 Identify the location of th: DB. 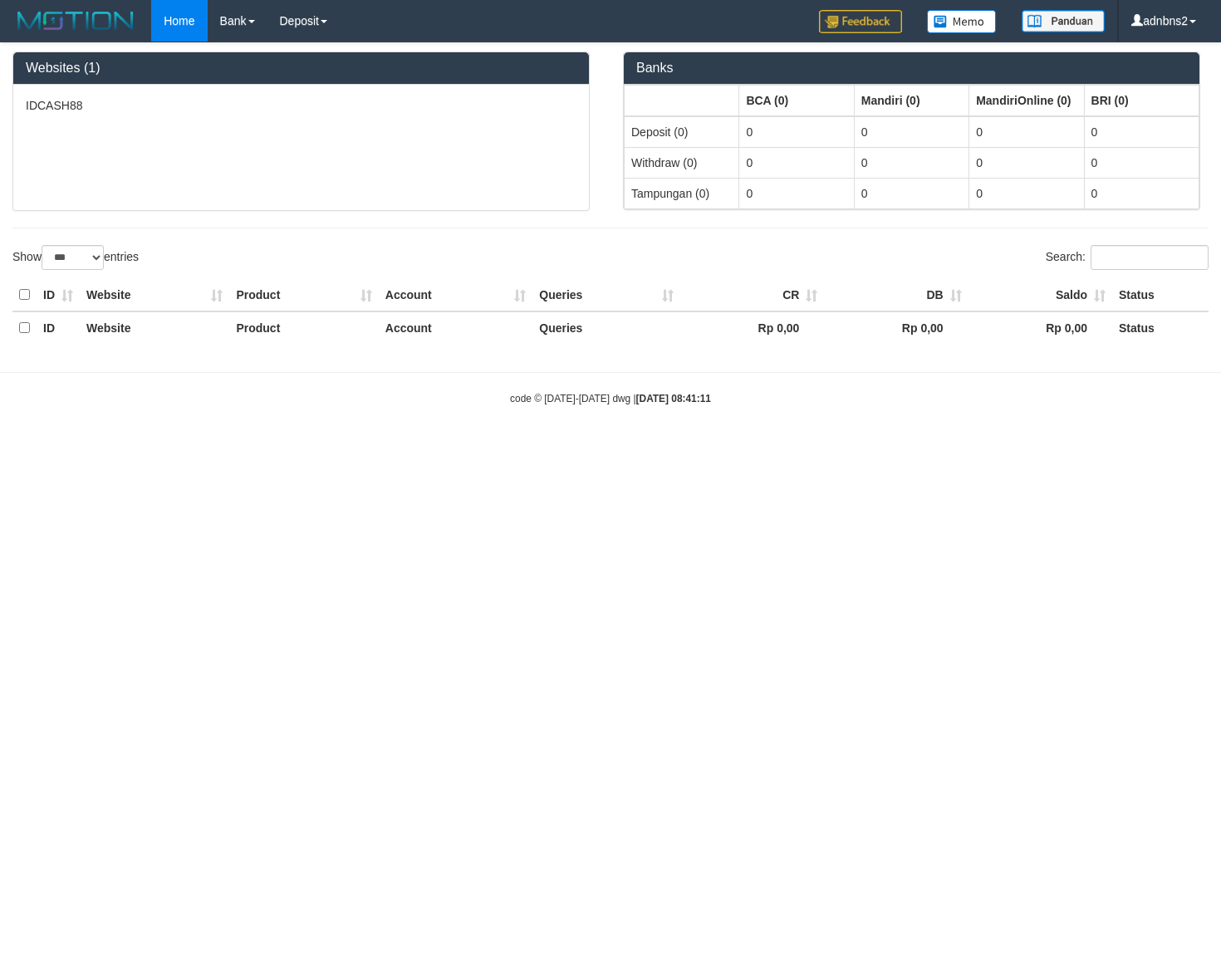
(896, 295).